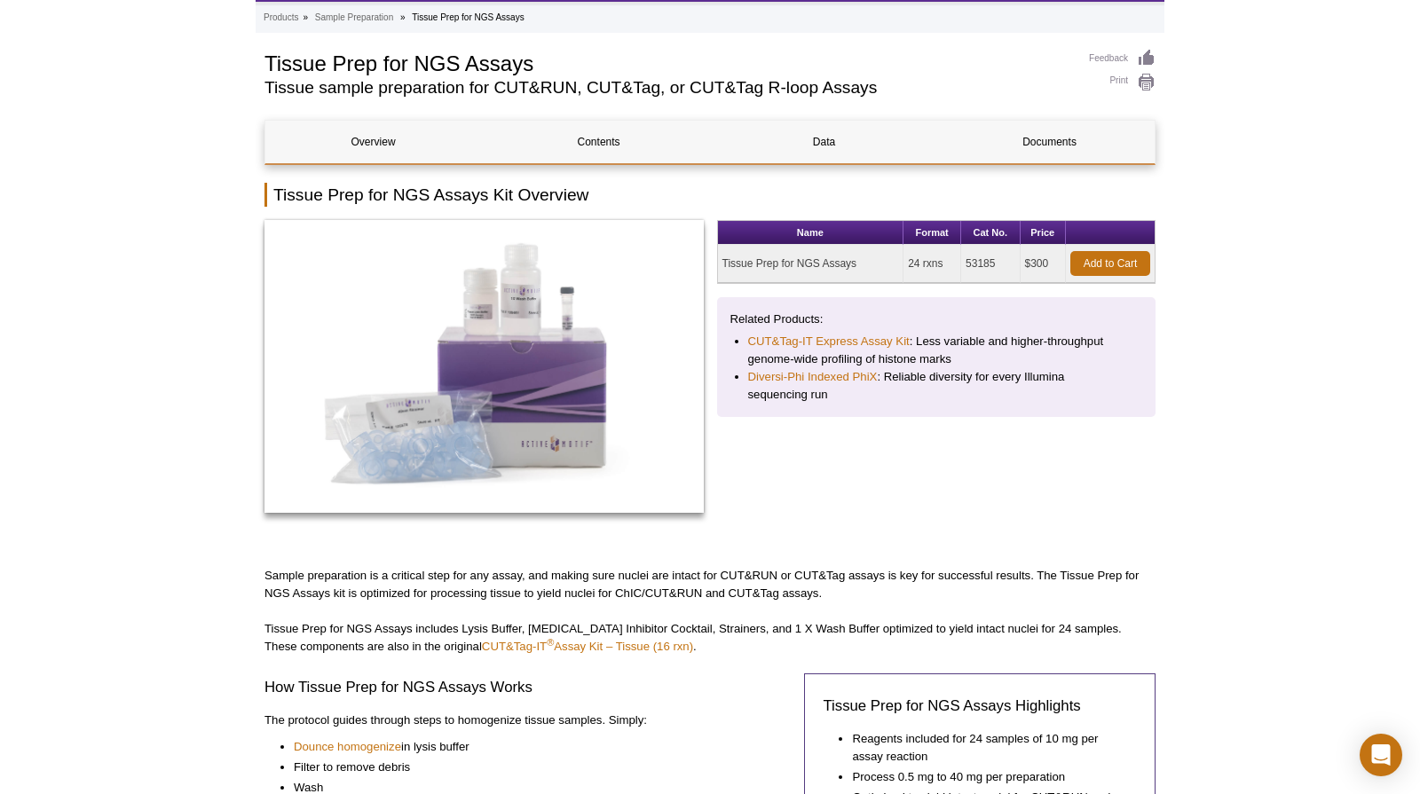 Image resolution: width=1420 pixels, height=794 pixels. Describe the element at coordinates (1049, 142) in the screenshot. I see `a: Documents` at that location.